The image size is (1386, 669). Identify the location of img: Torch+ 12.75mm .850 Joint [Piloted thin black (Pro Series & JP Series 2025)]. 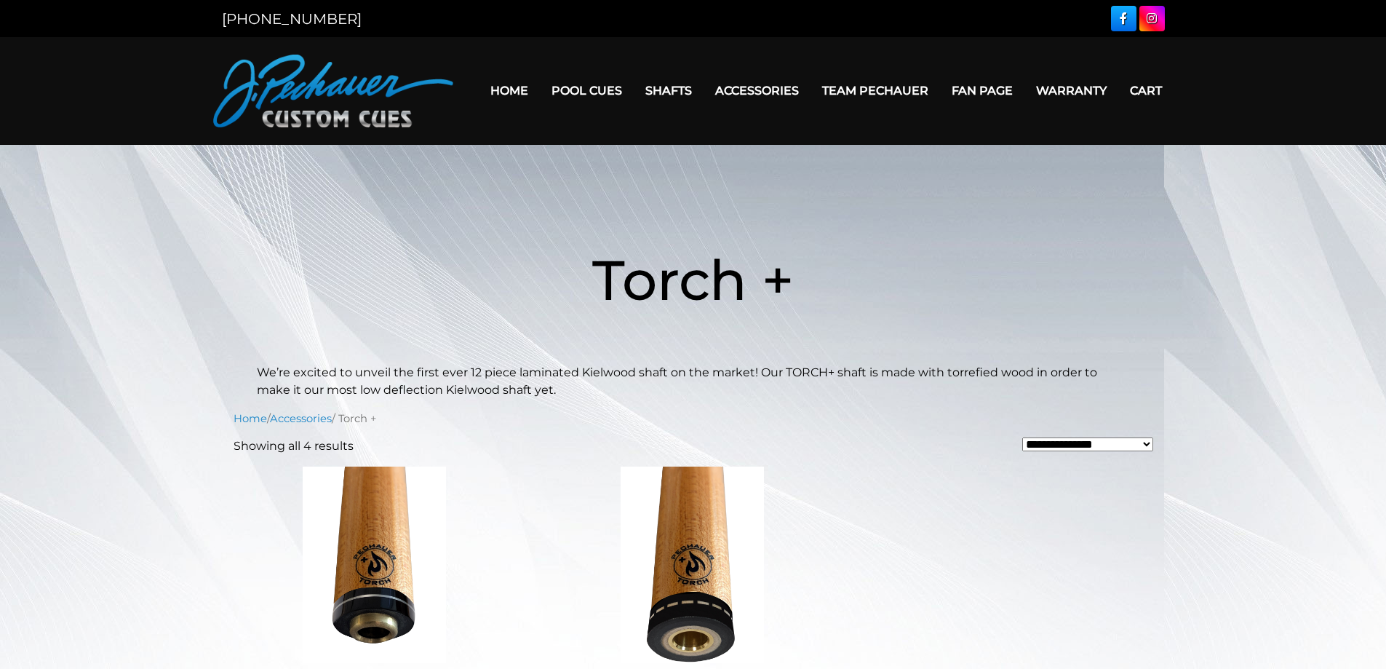
(1010, 565).